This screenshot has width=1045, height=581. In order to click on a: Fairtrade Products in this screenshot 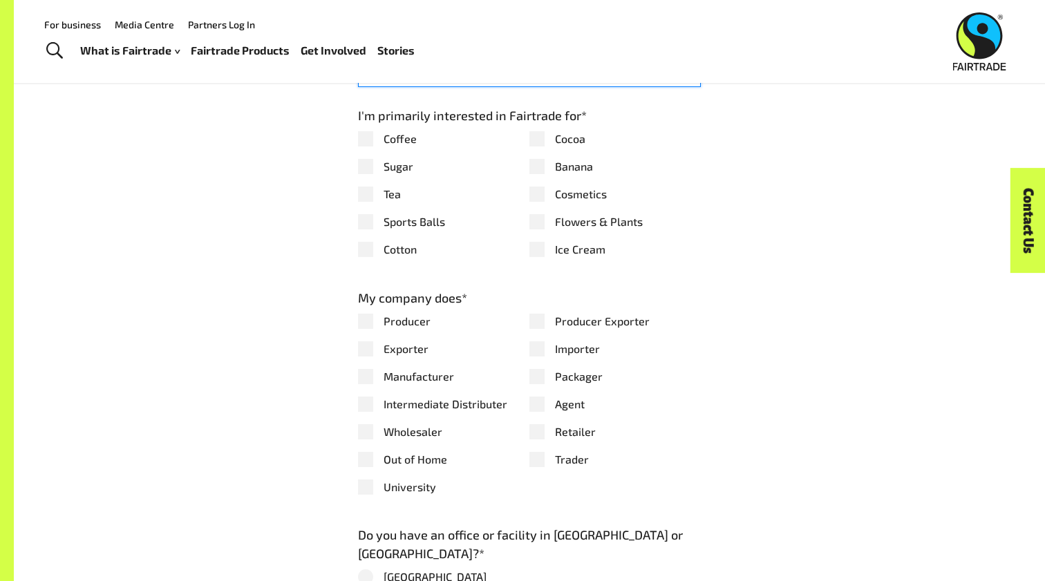, I will do `click(240, 50)`.